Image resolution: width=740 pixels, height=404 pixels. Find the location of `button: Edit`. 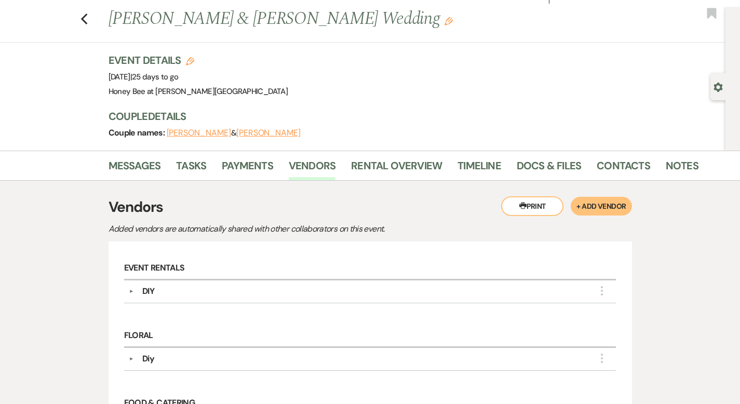

button: Edit is located at coordinates (449, 21).